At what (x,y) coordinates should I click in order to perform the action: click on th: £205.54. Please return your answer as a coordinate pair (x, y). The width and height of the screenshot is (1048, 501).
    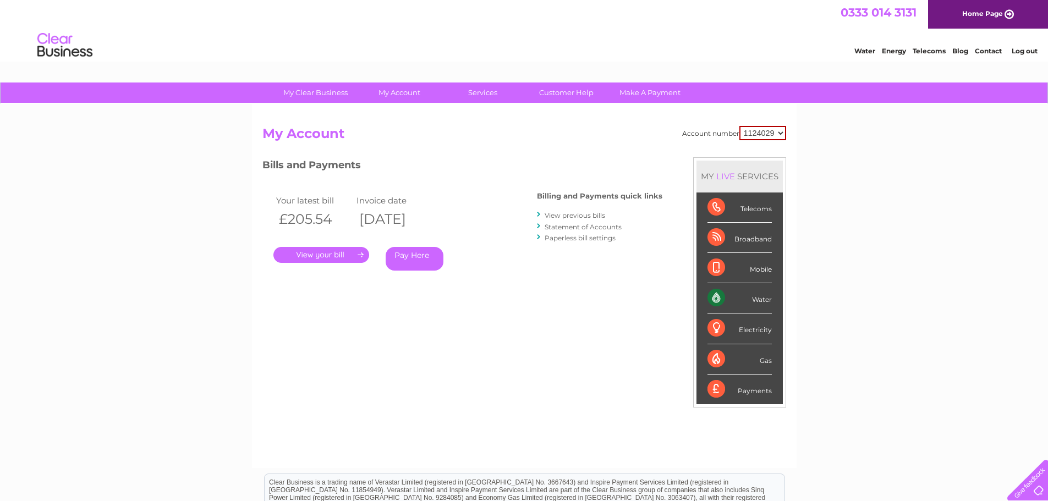
    Looking at the image, I should click on (314, 219).